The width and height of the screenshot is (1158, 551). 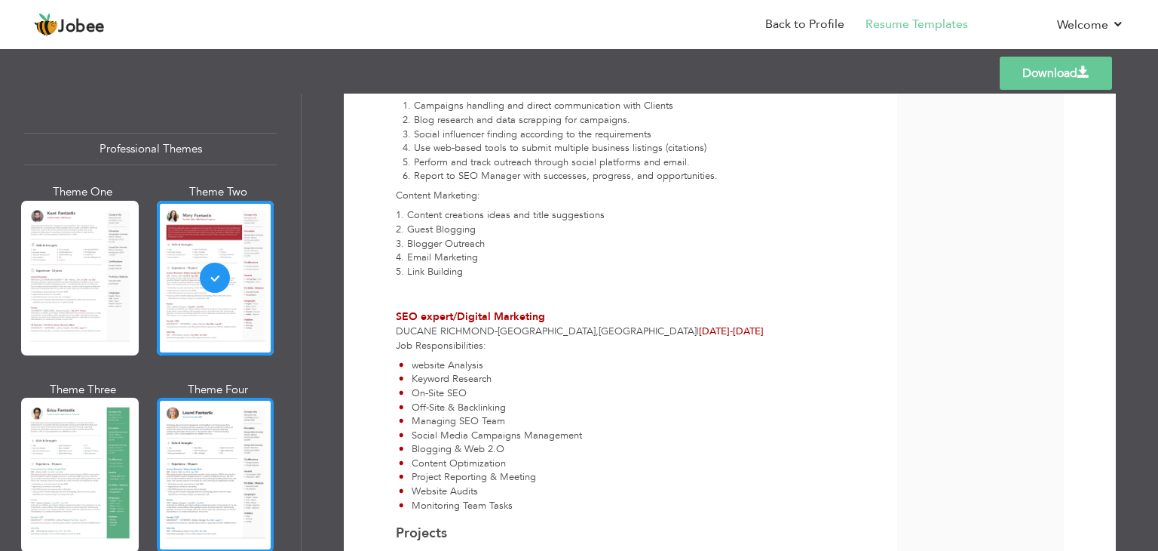 What do you see at coordinates (490, 505) in the screenshot?
I see `li: Monitoring Team Tasks` at bounding box center [490, 505].